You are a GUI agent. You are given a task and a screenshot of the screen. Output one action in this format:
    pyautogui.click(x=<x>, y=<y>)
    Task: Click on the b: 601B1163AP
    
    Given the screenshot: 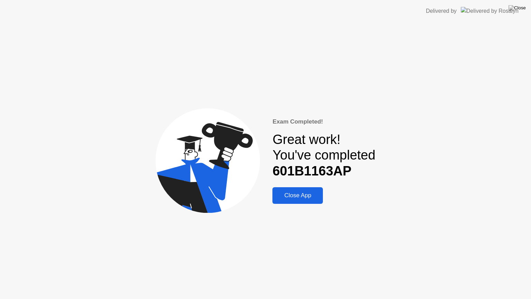 What is the action you would take?
    pyautogui.click(x=312, y=171)
    